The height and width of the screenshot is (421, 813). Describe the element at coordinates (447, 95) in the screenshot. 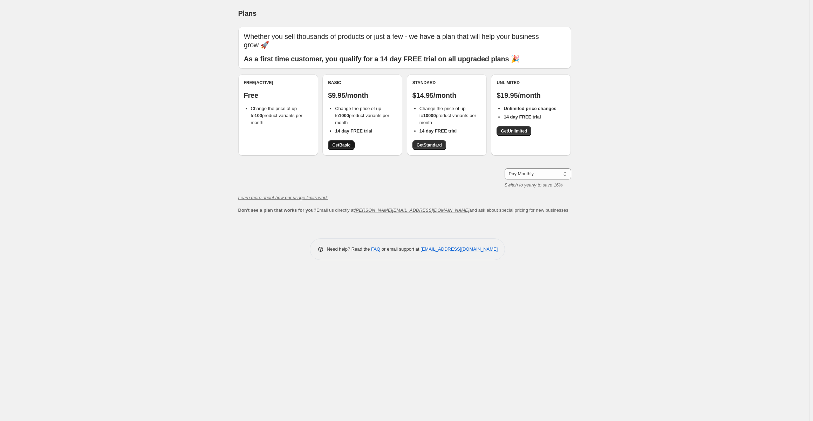

I see `p: $14.95/month` at that location.